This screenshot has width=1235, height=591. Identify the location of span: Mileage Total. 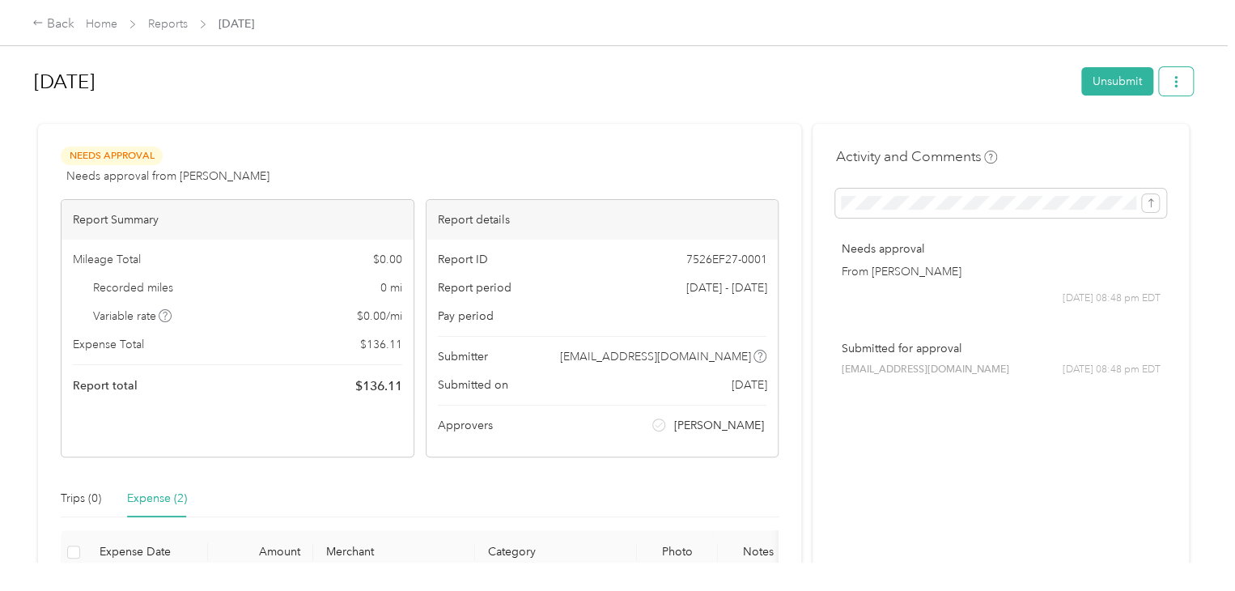
(107, 259).